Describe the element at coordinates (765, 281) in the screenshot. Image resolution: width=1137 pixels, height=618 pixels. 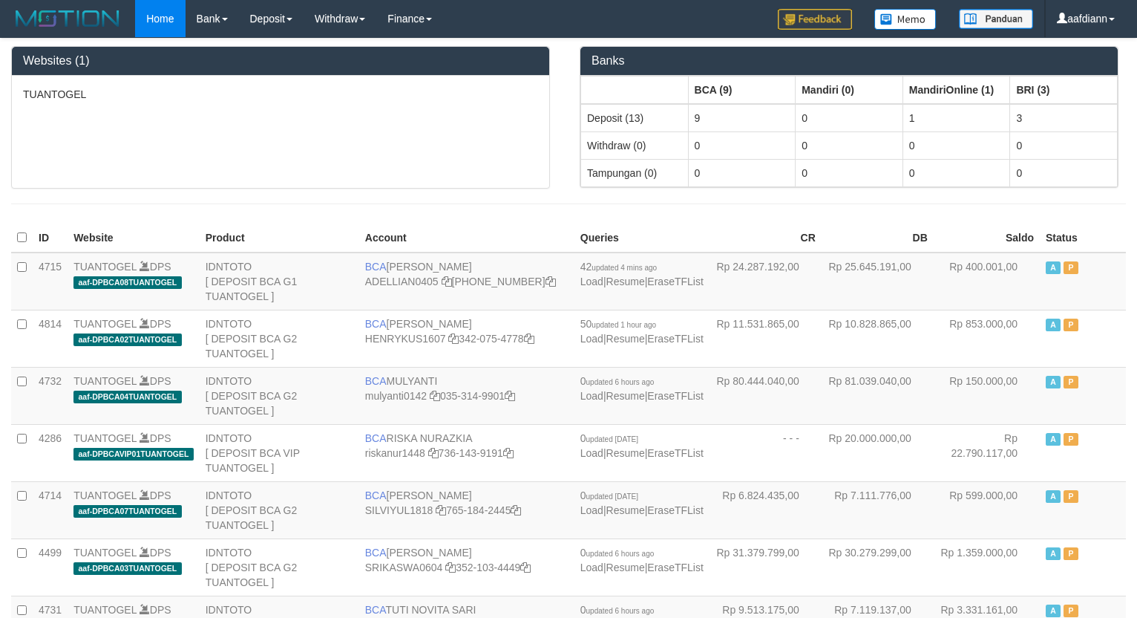
I see `td: Rp 24.287.192,00` at that location.